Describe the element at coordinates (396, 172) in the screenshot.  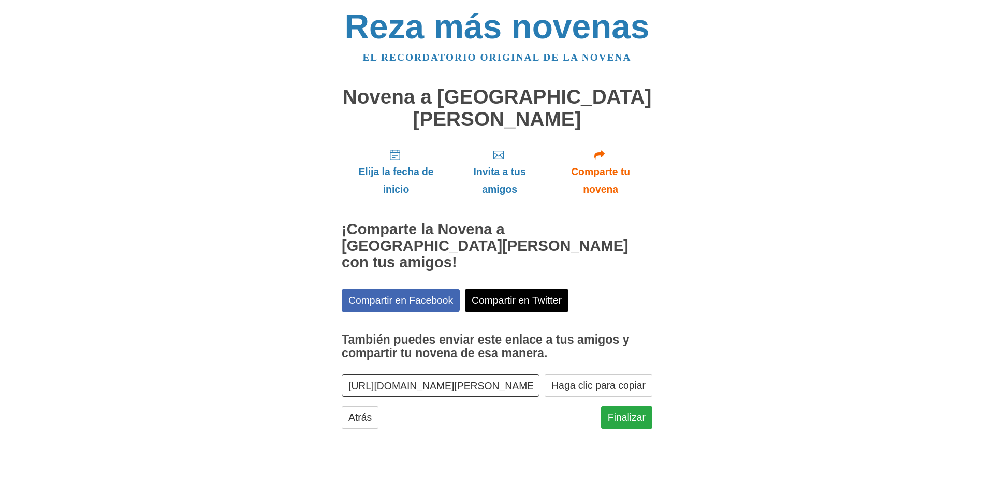
I see `a: Elija la fecha de inicio` at that location.